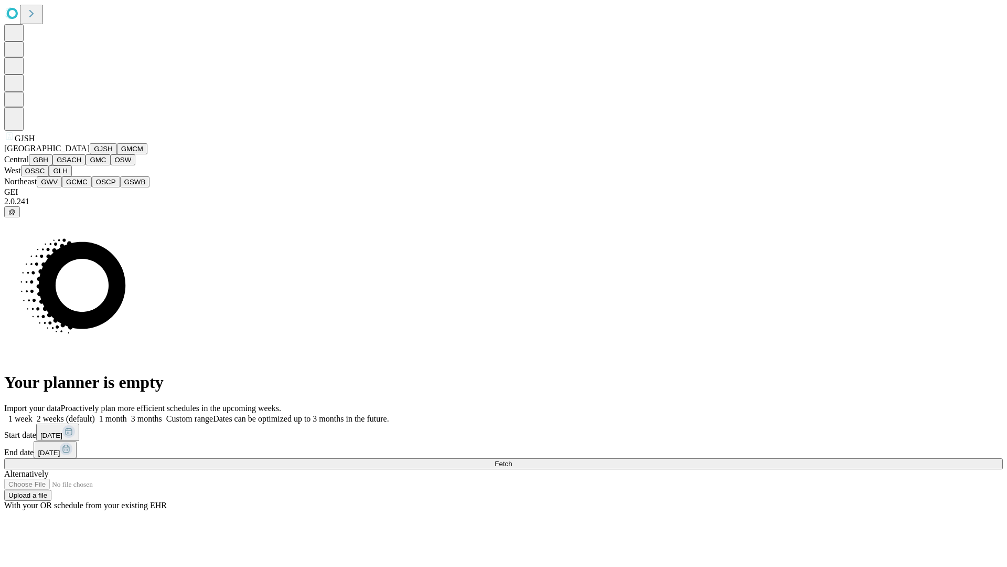 This screenshot has width=1007, height=567. Describe the element at coordinates (60, 170) in the screenshot. I see `button: GLH` at that location.